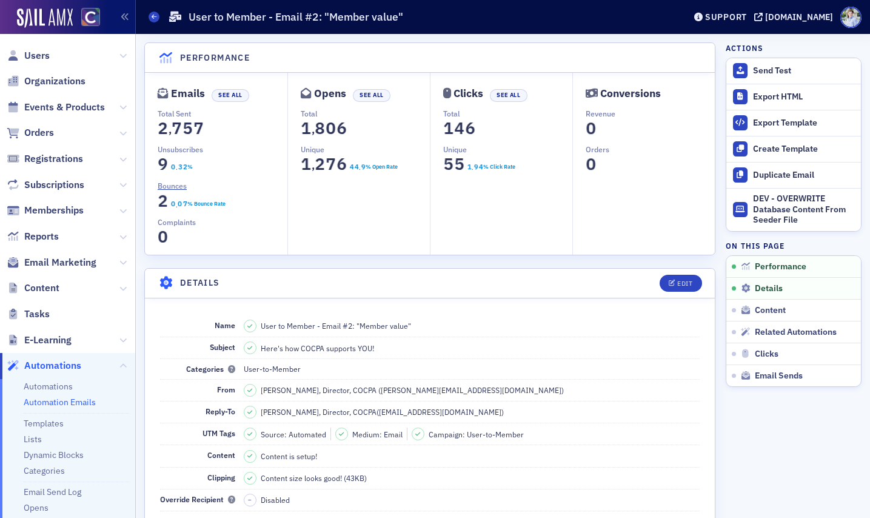 Image resolution: width=870 pixels, height=518 pixels. Describe the element at coordinates (53, 455) in the screenshot. I see `a: Dynamic Blocks` at that location.